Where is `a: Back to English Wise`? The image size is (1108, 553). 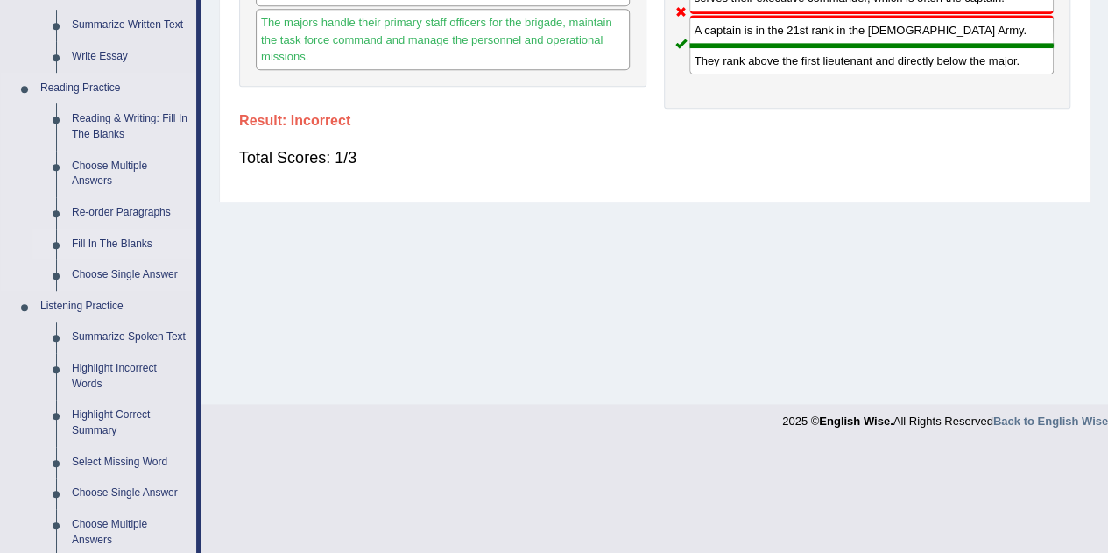
a: Back to English Wise is located at coordinates (1050, 420).